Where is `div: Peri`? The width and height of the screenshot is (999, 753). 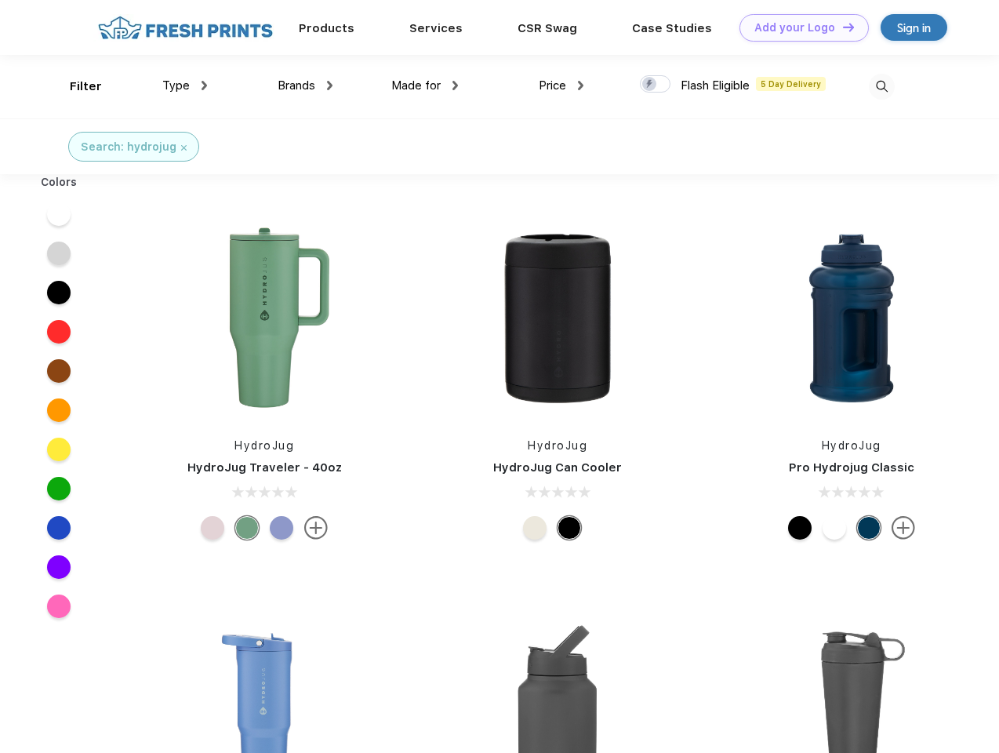 div: Peri is located at coordinates (282, 528).